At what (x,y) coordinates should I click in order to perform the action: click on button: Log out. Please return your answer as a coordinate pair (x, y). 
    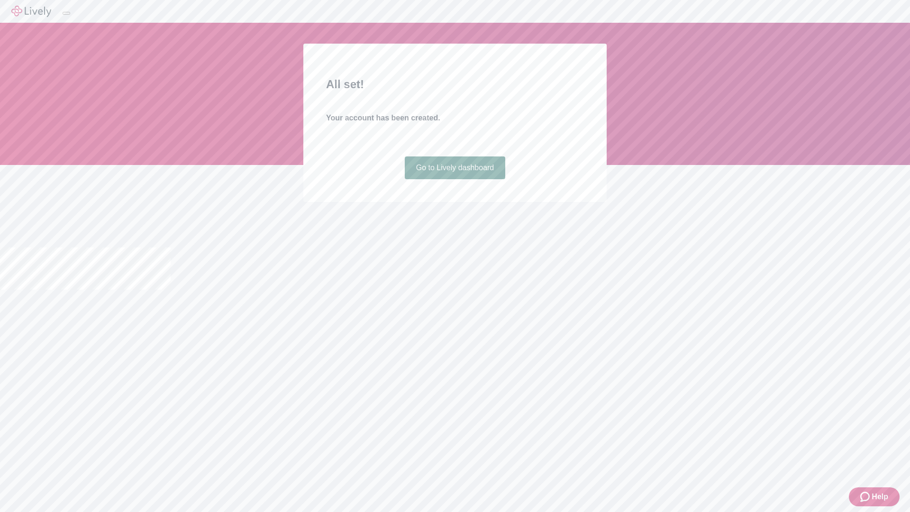
    Looking at the image, I should click on (66, 13).